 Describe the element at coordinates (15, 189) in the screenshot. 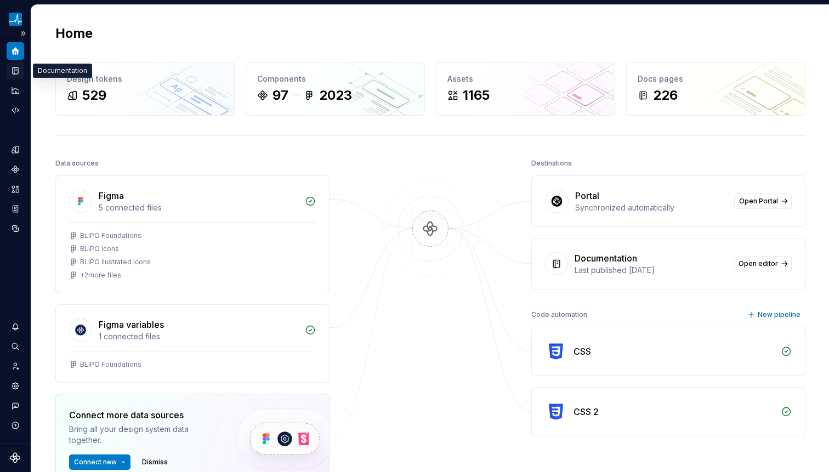

I see `a: Assets` at that location.